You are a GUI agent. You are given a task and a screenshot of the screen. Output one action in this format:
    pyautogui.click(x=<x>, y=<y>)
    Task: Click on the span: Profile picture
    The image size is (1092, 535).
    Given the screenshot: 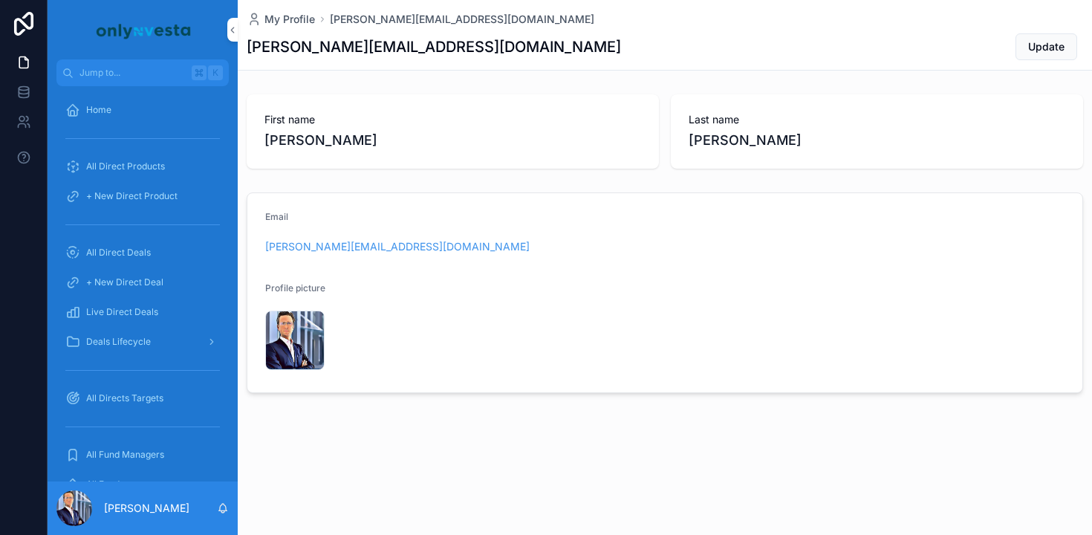 What is the action you would take?
    pyautogui.click(x=295, y=288)
    